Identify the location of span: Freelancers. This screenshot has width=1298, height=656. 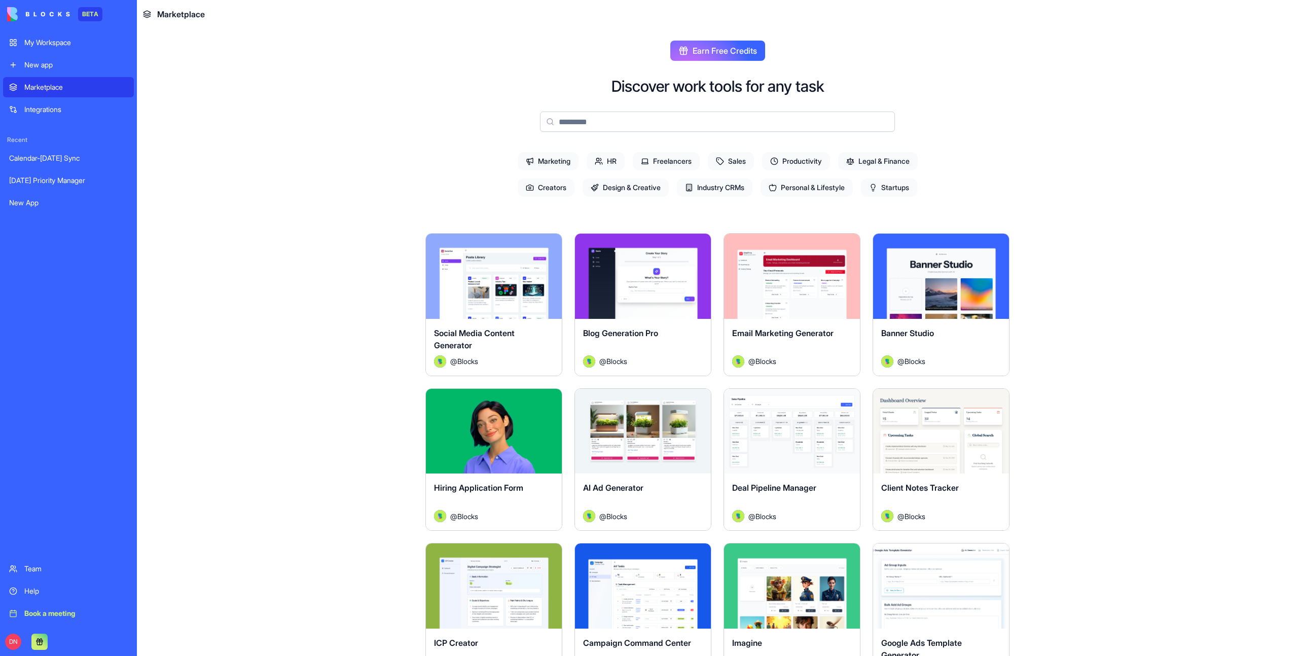
(666, 161).